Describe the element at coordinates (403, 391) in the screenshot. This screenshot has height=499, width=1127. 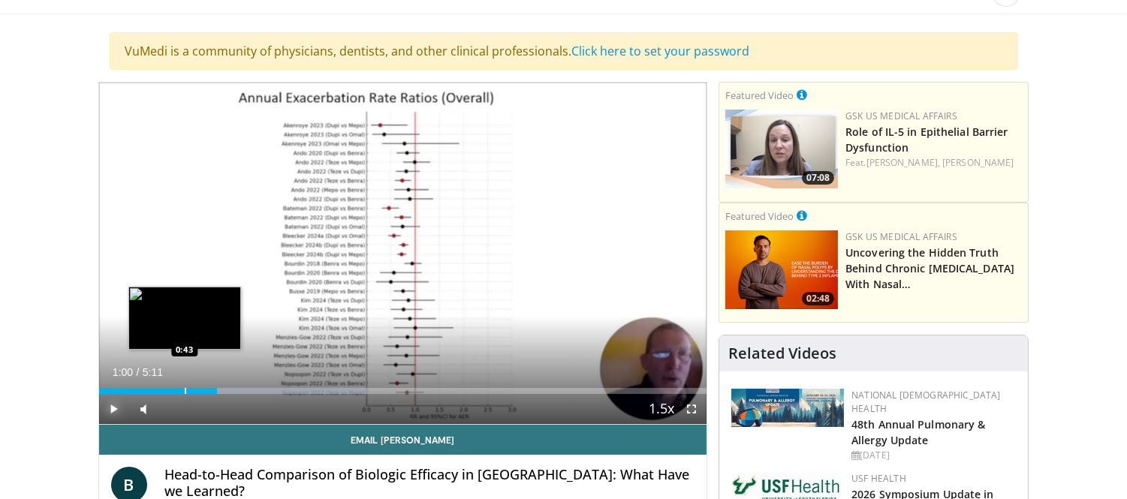
I see `div: Progress Bar` at that location.